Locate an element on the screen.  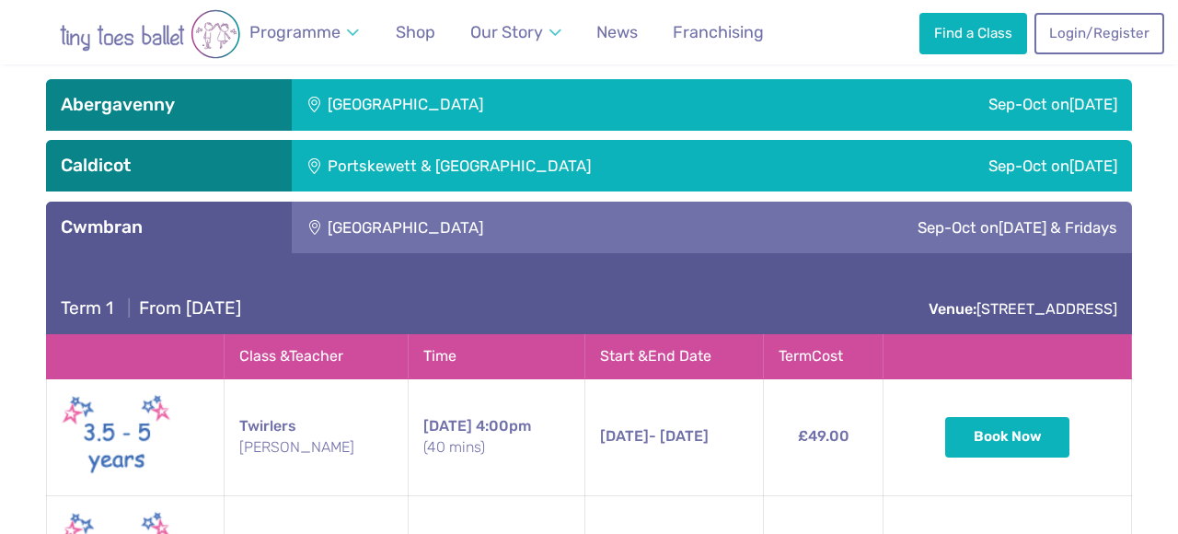
h3: Abergavenny is located at coordinates (168, 105).